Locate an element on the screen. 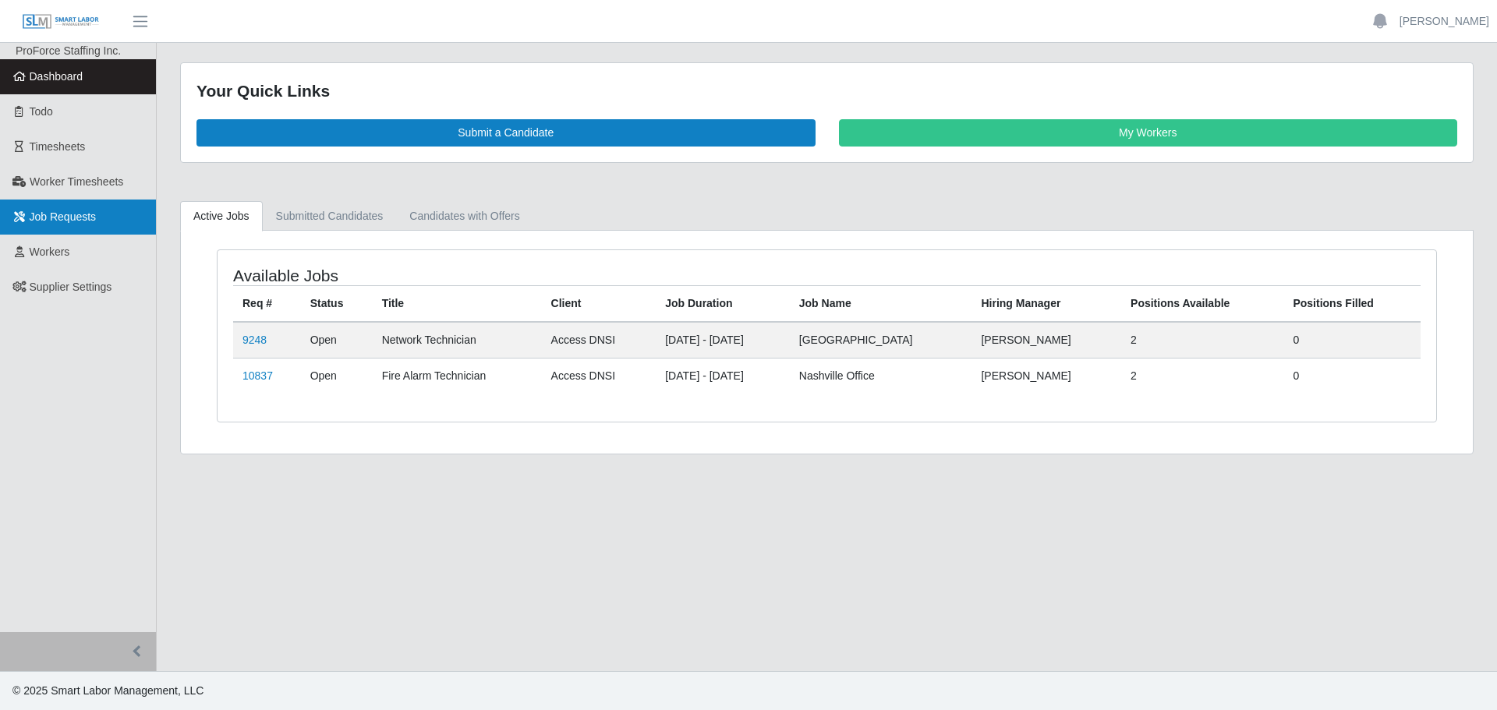 The width and height of the screenshot is (1497, 710). th: Positions Filled is located at coordinates (1352, 303).